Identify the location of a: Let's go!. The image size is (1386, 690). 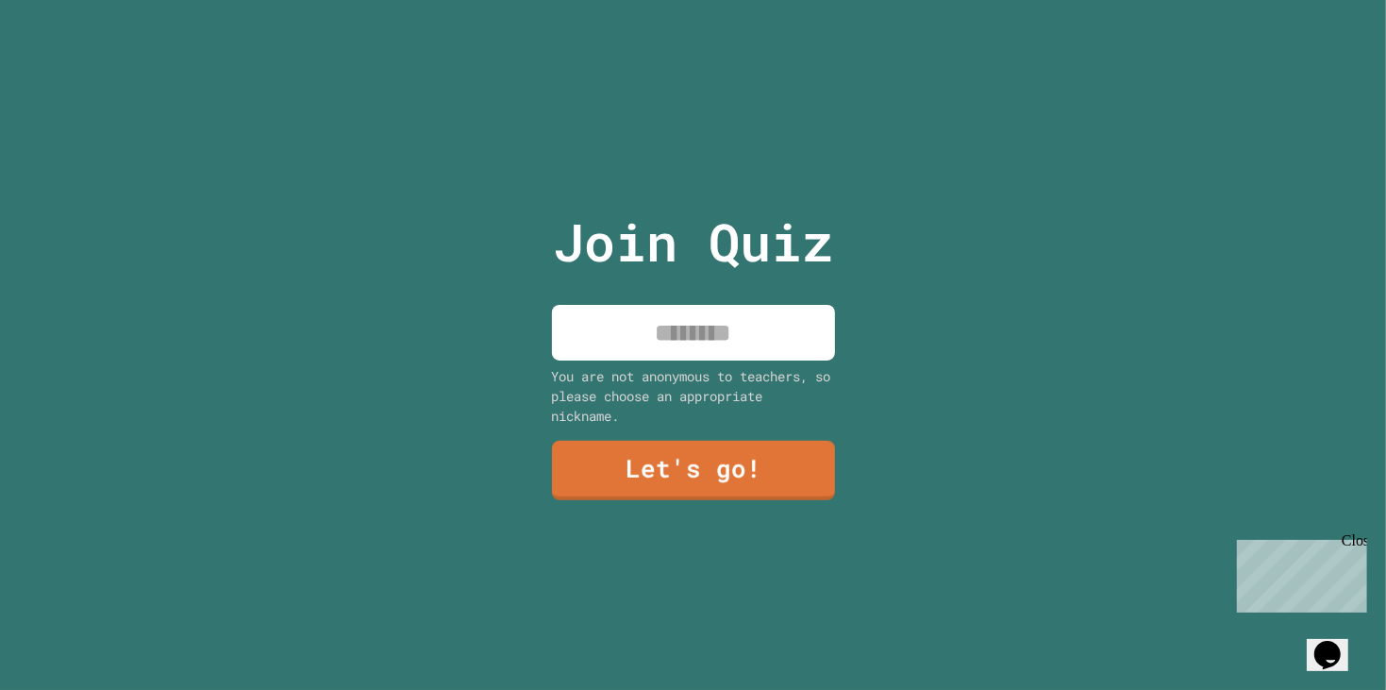
(694, 470).